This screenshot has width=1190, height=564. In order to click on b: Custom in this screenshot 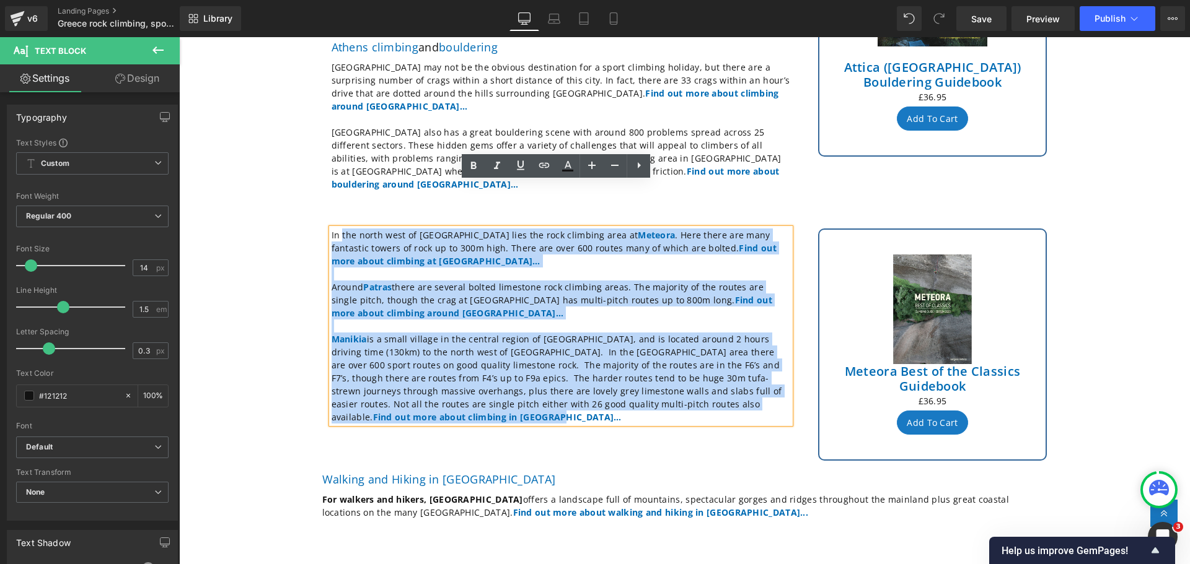, I will do `click(55, 164)`.